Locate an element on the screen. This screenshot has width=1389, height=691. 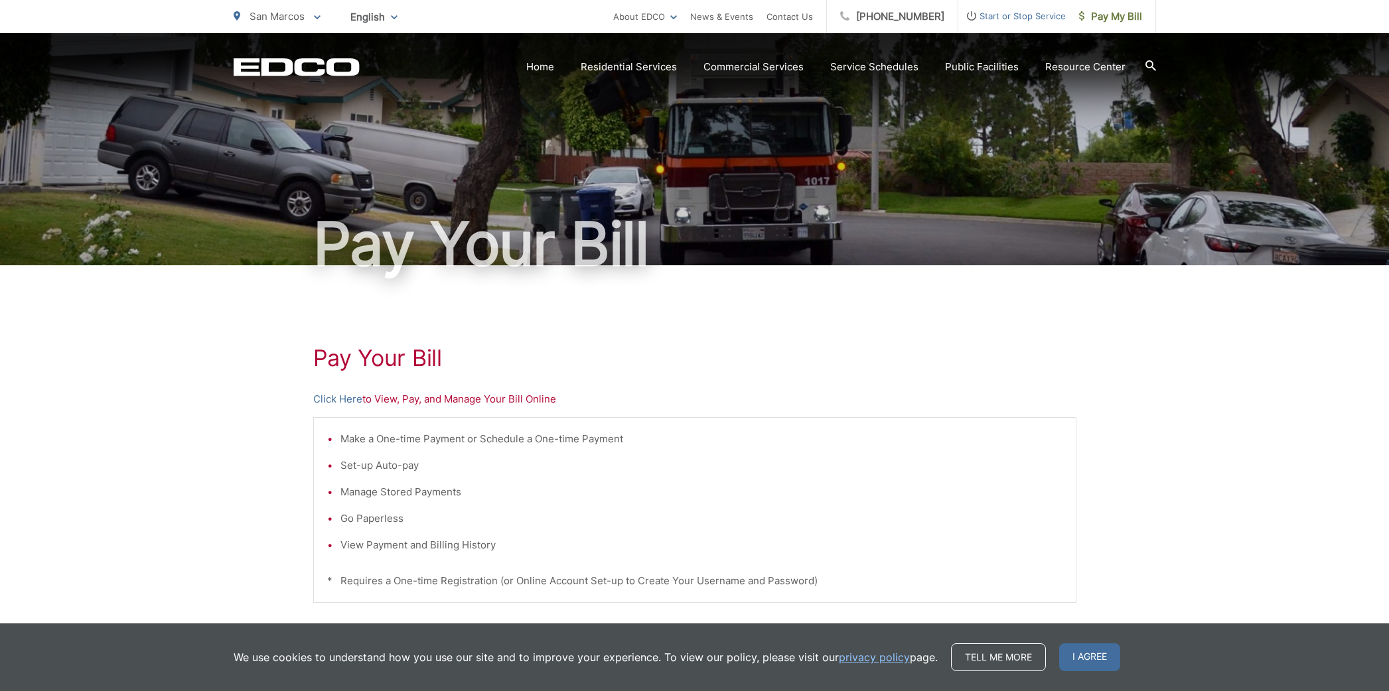
a: About EDCO is located at coordinates (645, 17).